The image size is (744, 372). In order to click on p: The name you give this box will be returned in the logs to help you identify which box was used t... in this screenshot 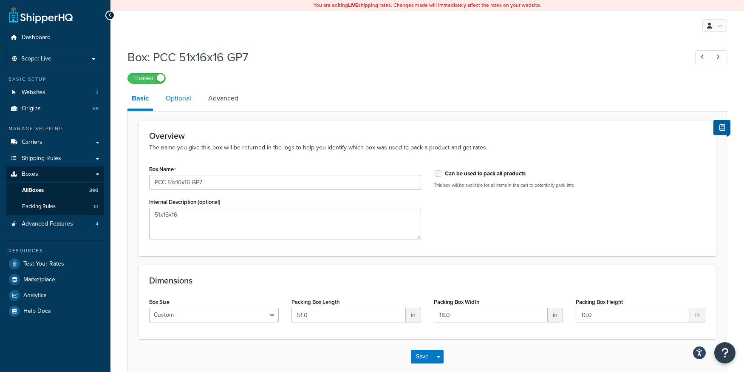, I will do `click(427, 148)`.